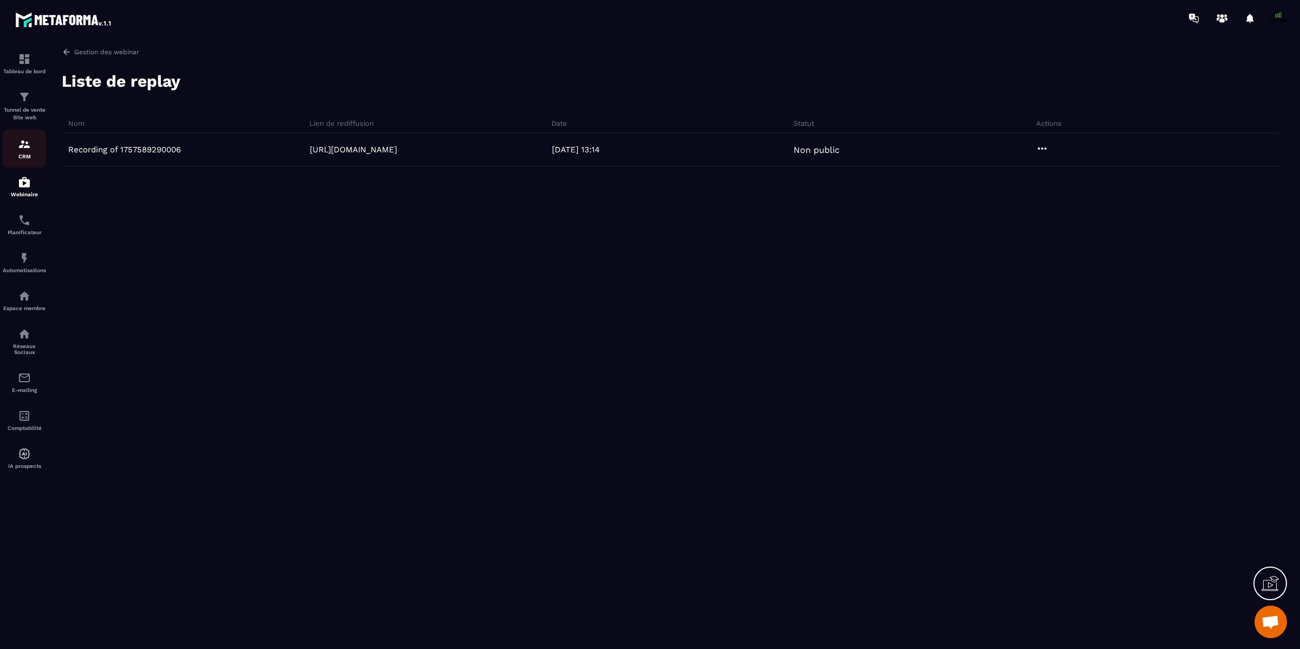 The height and width of the screenshot is (649, 1300). I want to click on p: Tableau de bord, so click(24, 71).